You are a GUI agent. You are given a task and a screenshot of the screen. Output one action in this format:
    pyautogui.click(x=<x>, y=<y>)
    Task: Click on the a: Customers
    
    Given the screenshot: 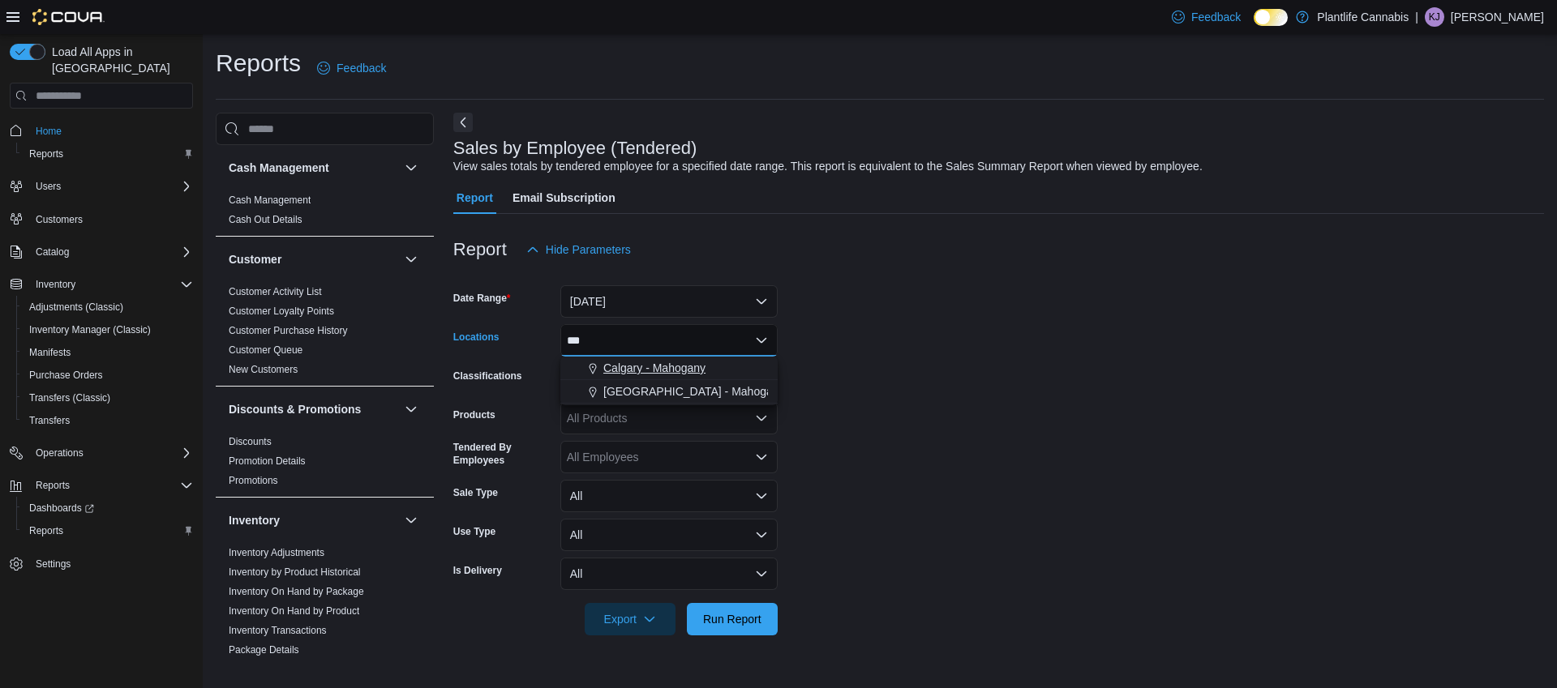 What is the action you would take?
    pyautogui.click(x=59, y=220)
    